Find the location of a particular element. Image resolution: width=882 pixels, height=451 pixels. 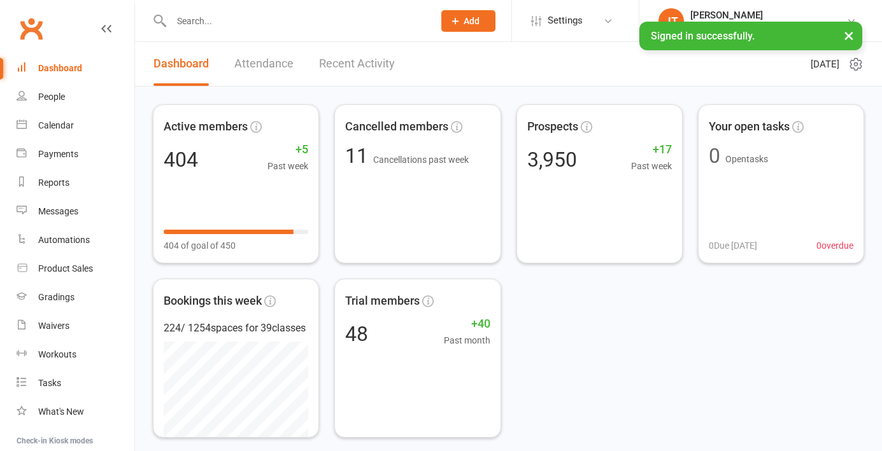

a: Waivers is located at coordinates (75, 326).